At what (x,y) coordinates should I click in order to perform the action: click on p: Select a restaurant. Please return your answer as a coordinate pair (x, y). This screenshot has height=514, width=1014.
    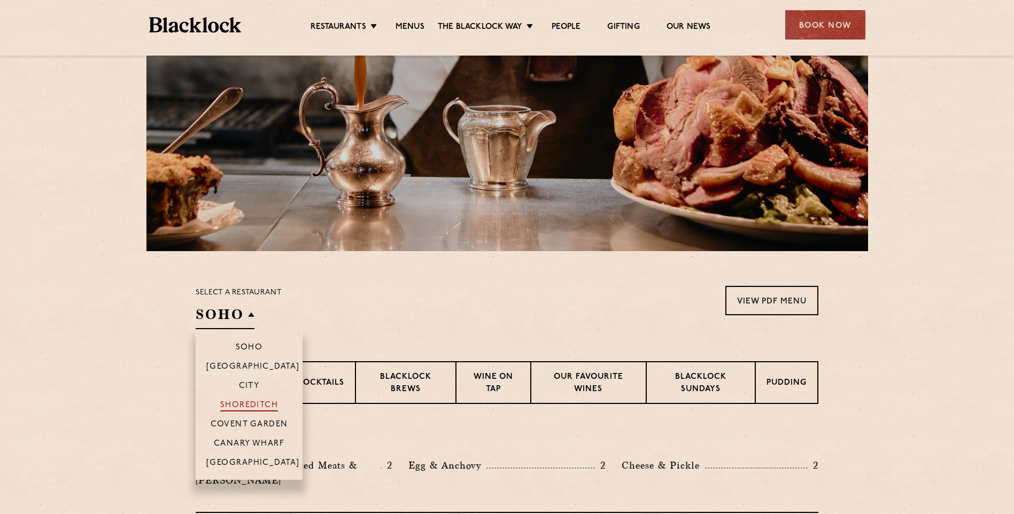
    Looking at the image, I should click on (238, 293).